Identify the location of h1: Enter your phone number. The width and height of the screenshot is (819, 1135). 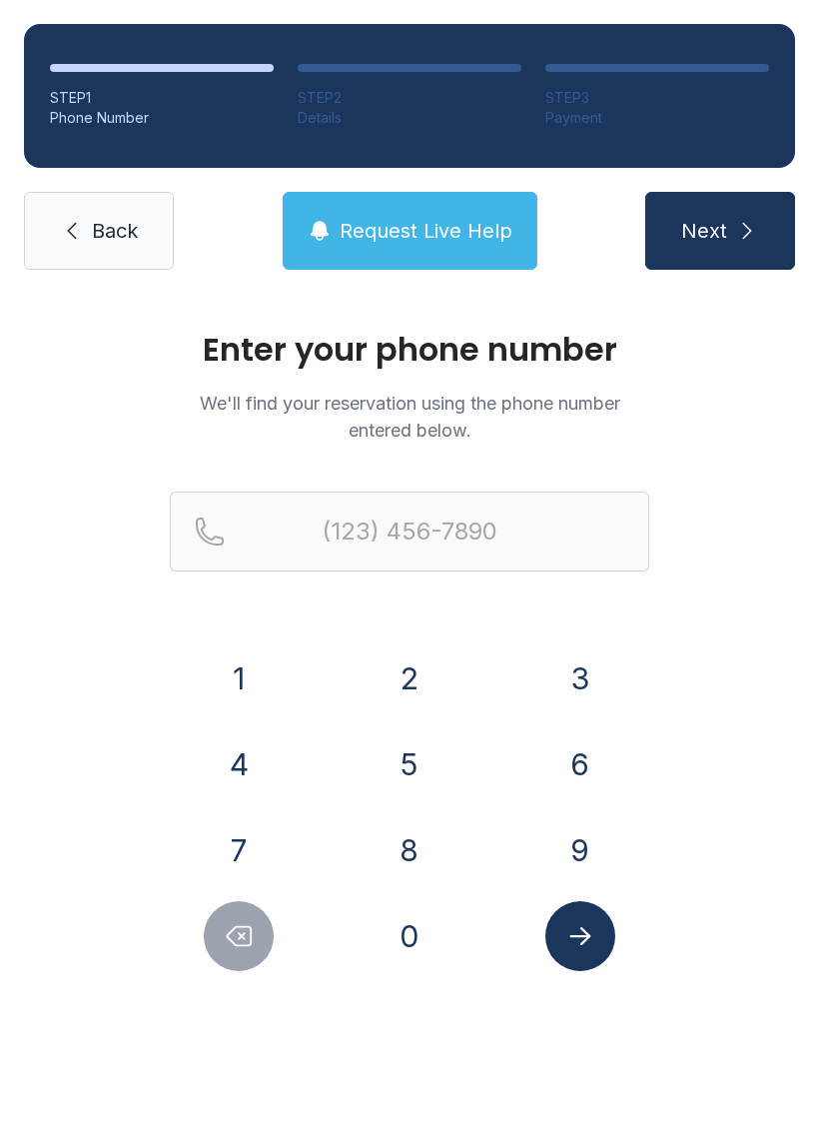
(410, 350).